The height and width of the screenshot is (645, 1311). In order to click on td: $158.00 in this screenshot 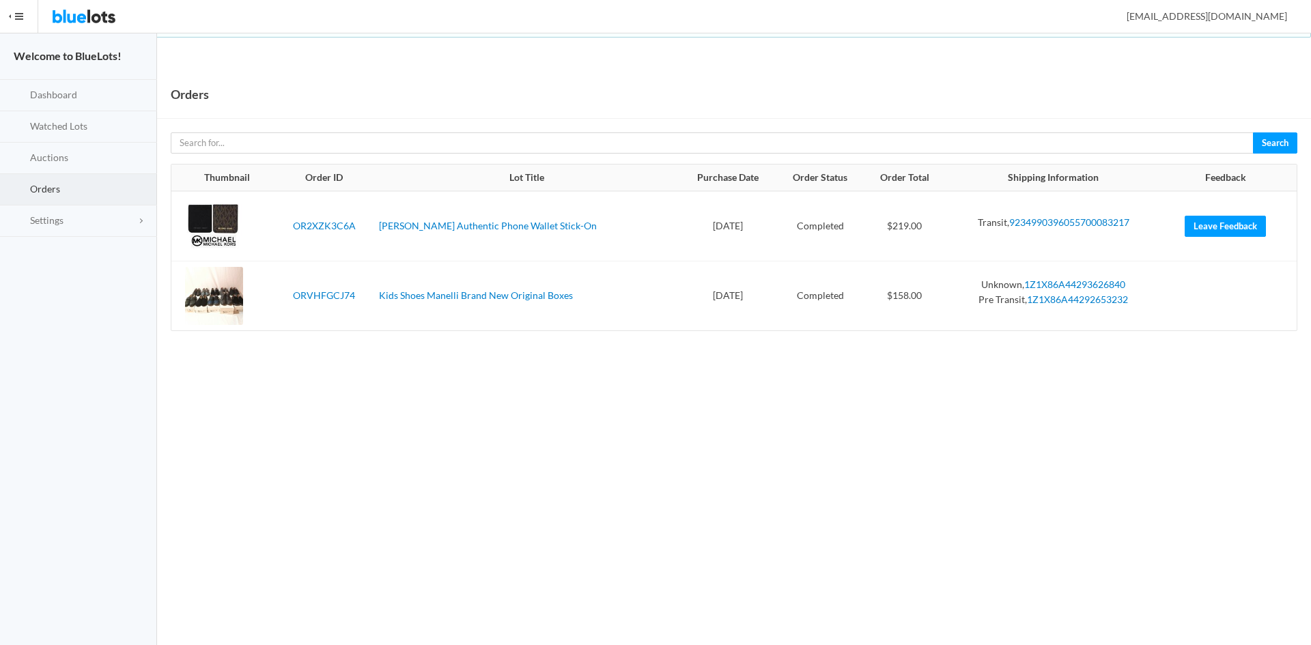, I will do `click(904, 296)`.